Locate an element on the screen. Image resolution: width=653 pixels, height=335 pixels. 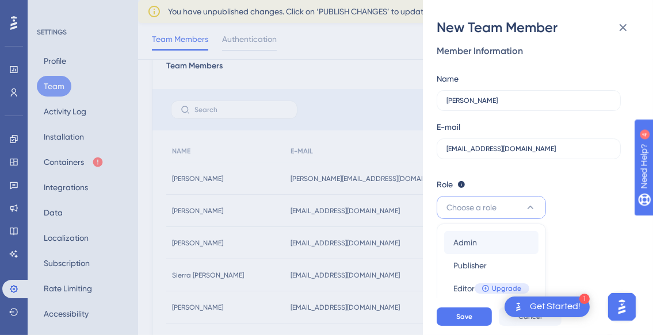
div: Editor is located at coordinates (491, 289).